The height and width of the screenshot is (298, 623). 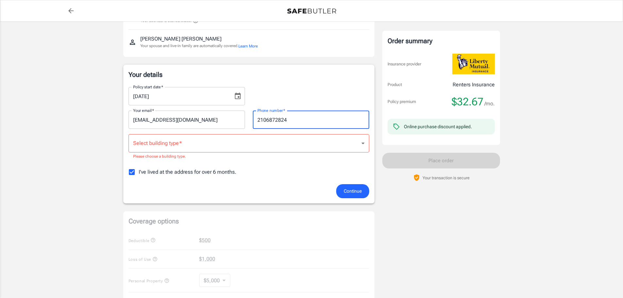 What do you see at coordinates (188, 172) in the screenshot?
I see `span: I've lived at the address for over 6 months.` at bounding box center [188, 172].